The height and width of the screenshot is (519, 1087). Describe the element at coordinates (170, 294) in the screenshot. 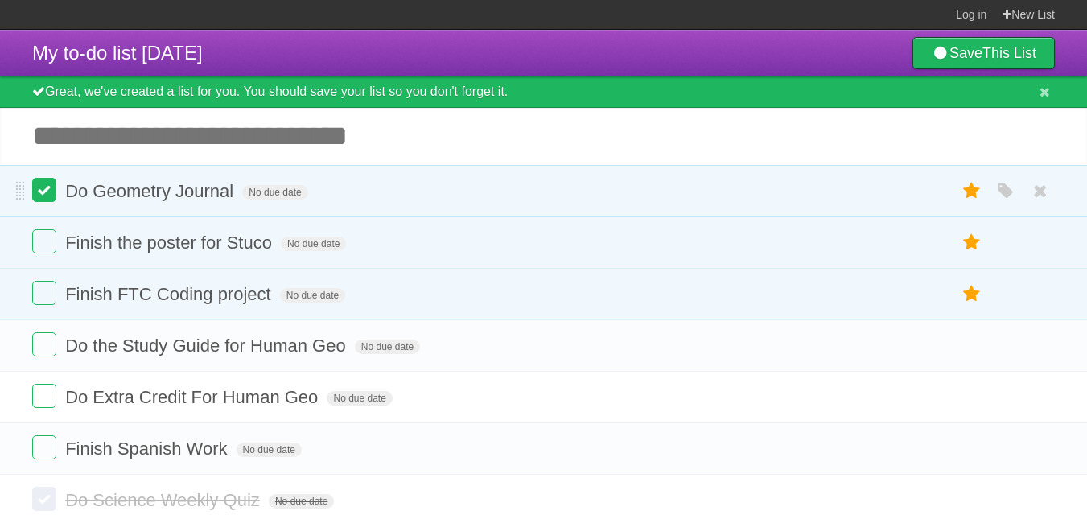

I see `span: Finish FTC Coding project` at that location.